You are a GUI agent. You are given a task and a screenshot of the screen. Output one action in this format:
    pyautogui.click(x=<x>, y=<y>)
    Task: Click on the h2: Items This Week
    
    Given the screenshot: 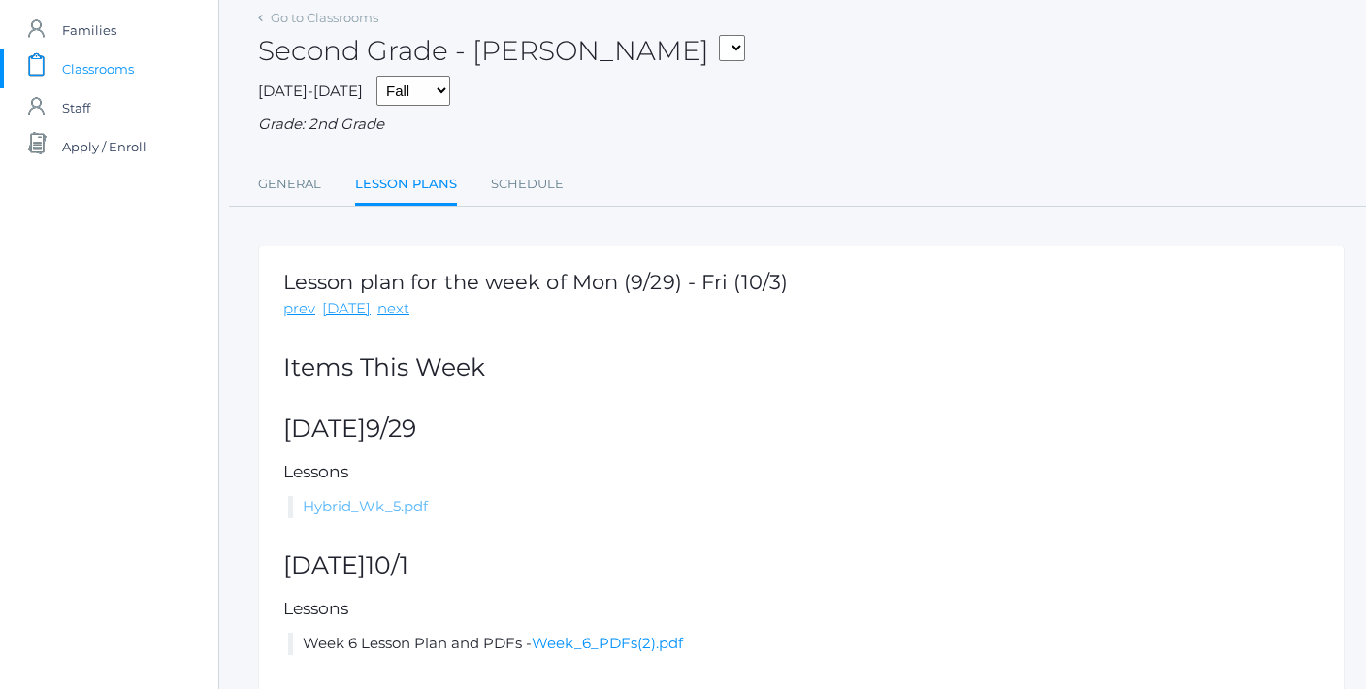 What is the action you would take?
    pyautogui.click(x=801, y=368)
    